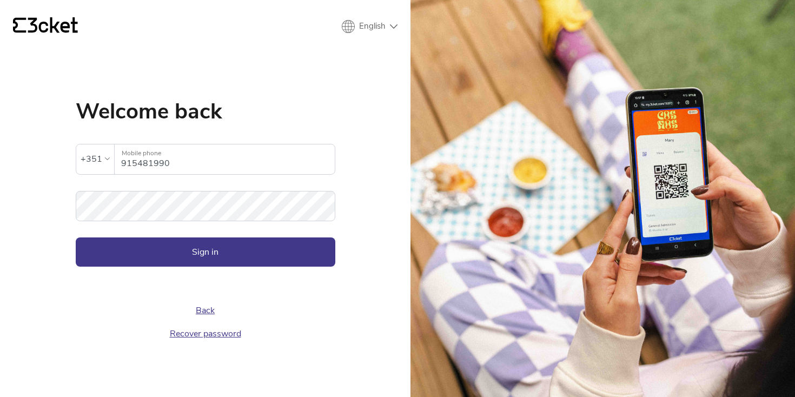 This screenshot has width=795, height=397. I want to click on div: +351, so click(91, 159).